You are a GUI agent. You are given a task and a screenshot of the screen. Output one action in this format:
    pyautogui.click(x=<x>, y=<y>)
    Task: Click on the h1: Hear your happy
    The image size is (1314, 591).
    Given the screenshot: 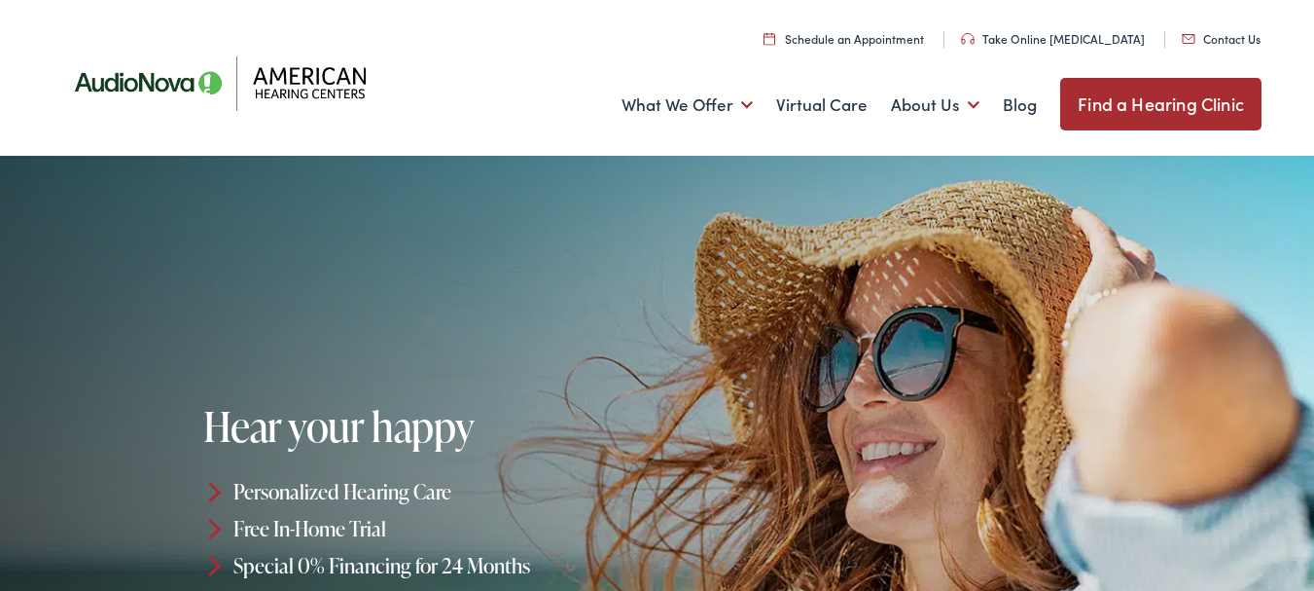 What is the action you would take?
    pyautogui.click(x=433, y=426)
    